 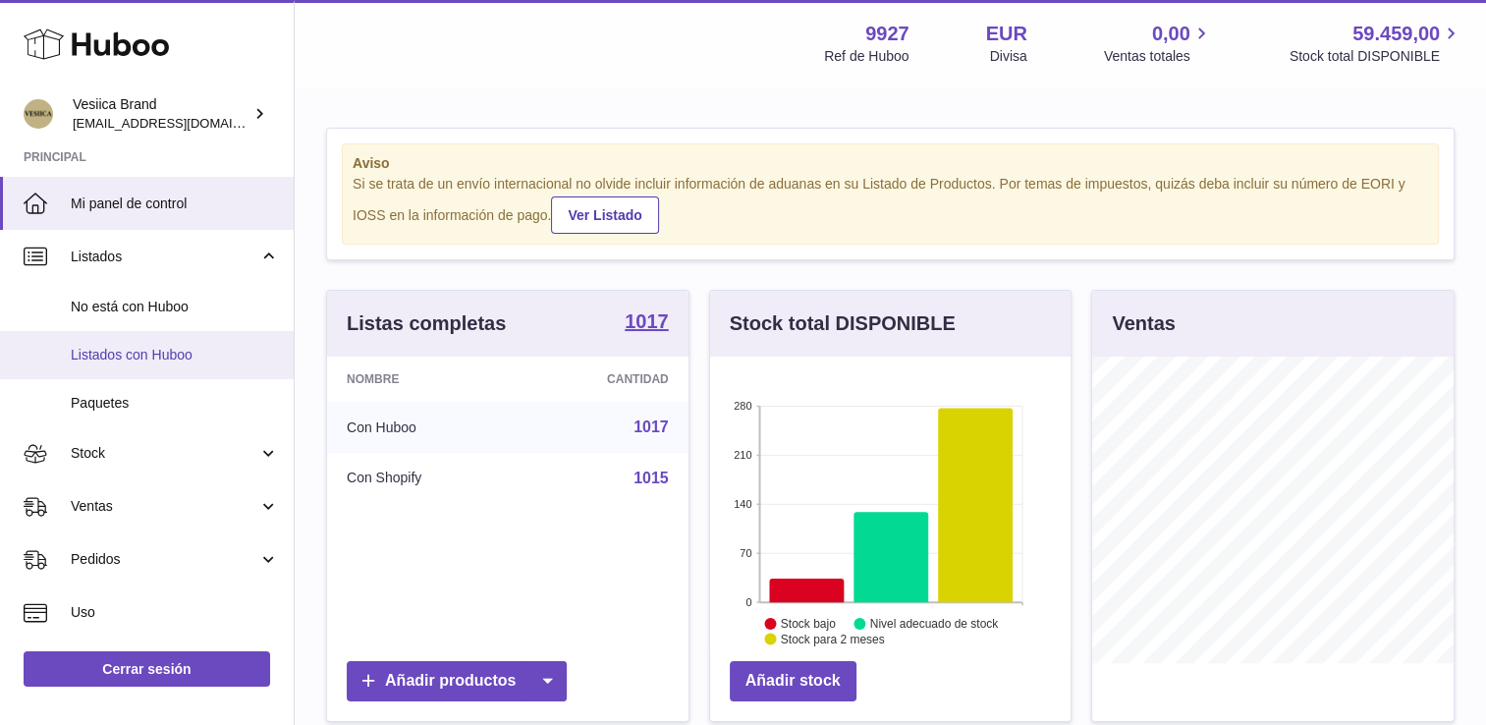 What do you see at coordinates (164, 256) in the screenshot?
I see `span: Listados` at bounding box center [164, 256].